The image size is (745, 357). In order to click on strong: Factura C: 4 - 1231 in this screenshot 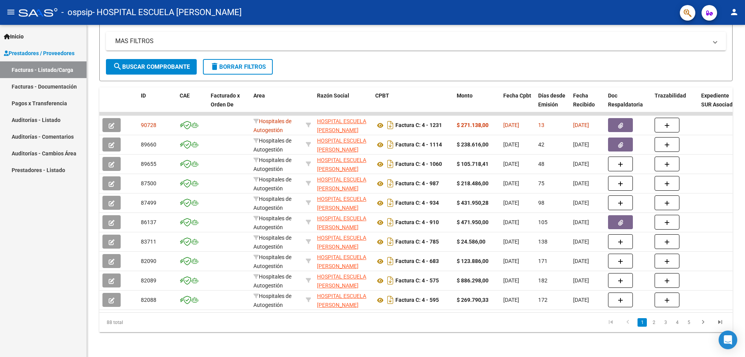, I will do `click(419, 125)`.